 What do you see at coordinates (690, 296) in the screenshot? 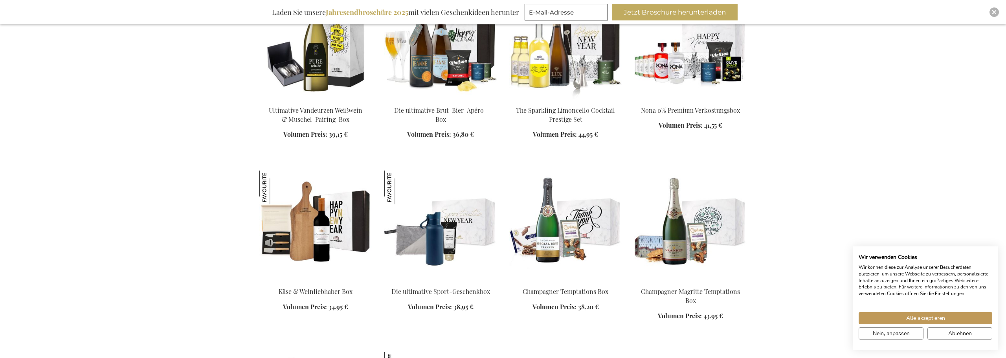
I see `a: Champagner Magritte Temptations Box` at bounding box center [690, 296].